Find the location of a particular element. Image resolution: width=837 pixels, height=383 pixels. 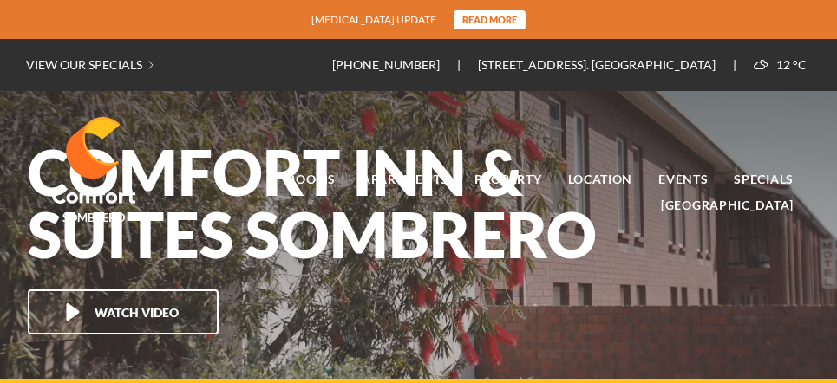

div: Read more is located at coordinates (489, 20).